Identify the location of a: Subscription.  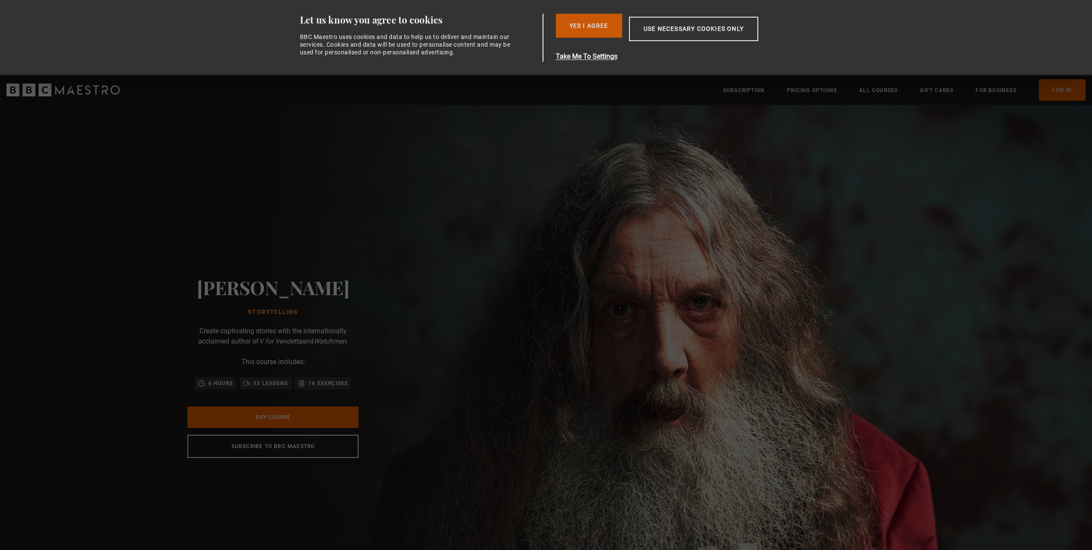
(744, 90).